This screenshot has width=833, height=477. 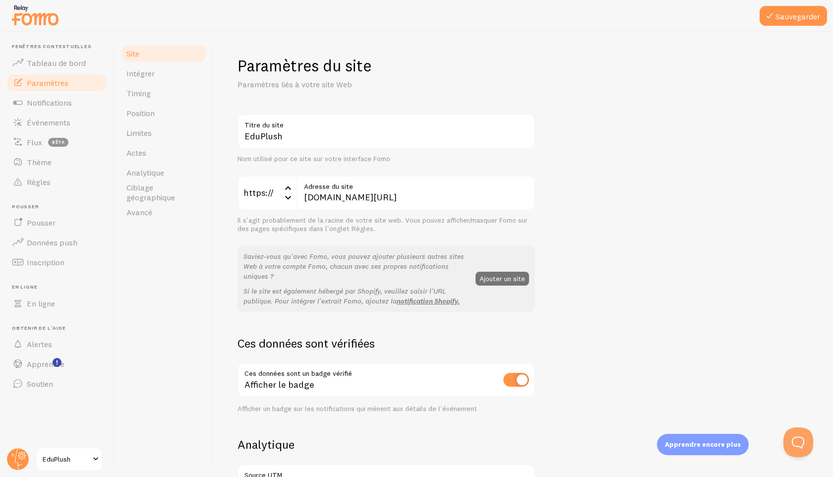 I want to click on a: Actes, so click(x=164, y=153).